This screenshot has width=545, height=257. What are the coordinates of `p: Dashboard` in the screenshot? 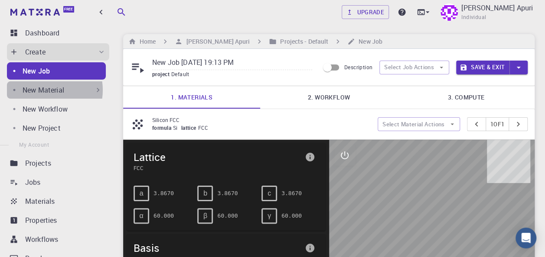 It's located at (42, 33).